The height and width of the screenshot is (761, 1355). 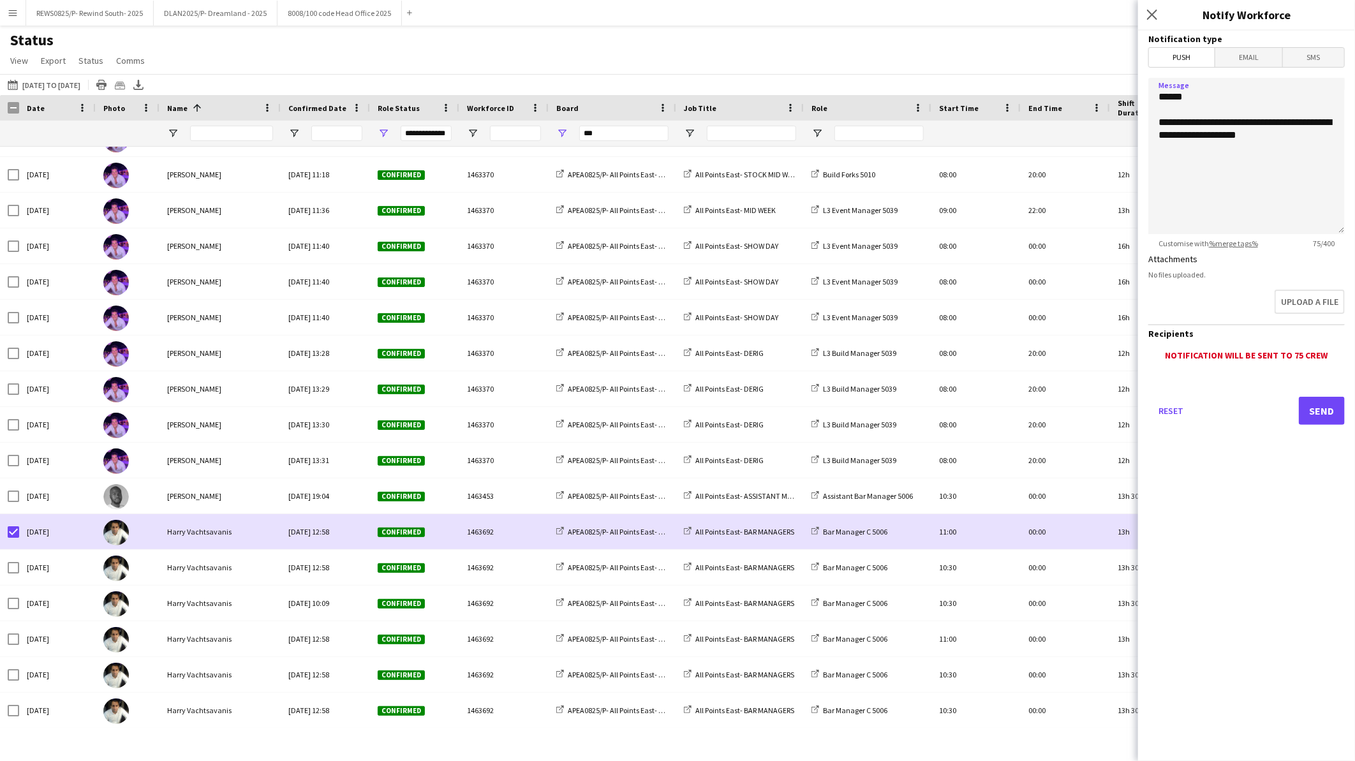 What do you see at coordinates (751, 496) in the screenshot?
I see `a: All Points East- ASSISTANT MANAGERS` at bounding box center [751, 496].